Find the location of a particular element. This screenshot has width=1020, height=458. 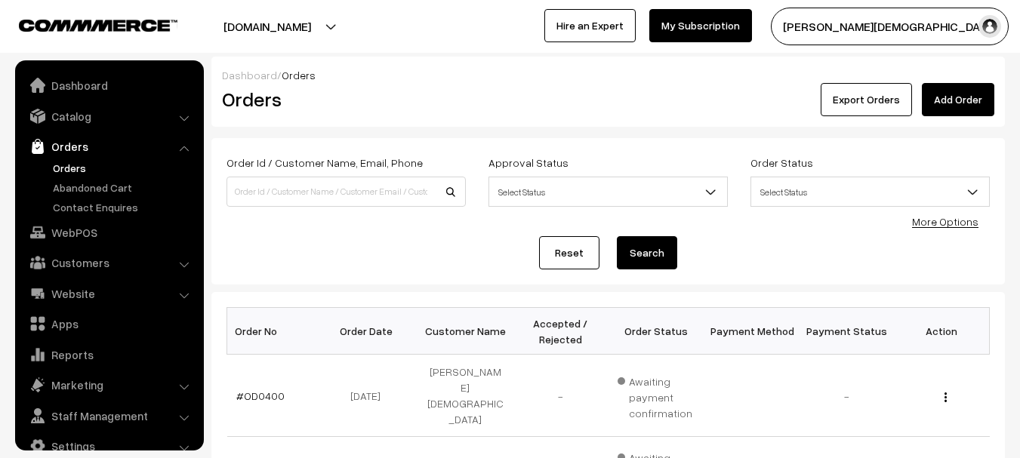

a: Customers is located at coordinates (109, 263).